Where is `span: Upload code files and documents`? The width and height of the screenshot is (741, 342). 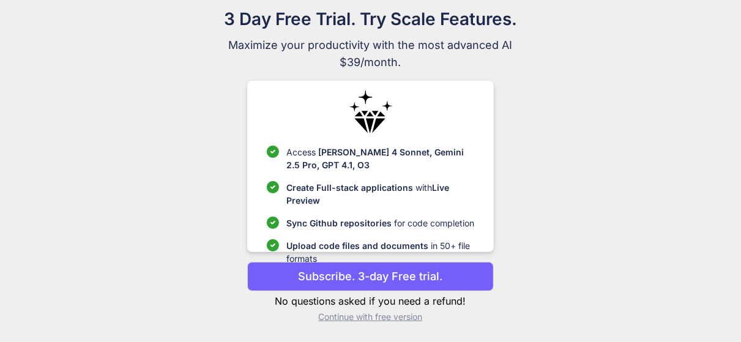 span: Upload code files and documents is located at coordinates (357, 245).